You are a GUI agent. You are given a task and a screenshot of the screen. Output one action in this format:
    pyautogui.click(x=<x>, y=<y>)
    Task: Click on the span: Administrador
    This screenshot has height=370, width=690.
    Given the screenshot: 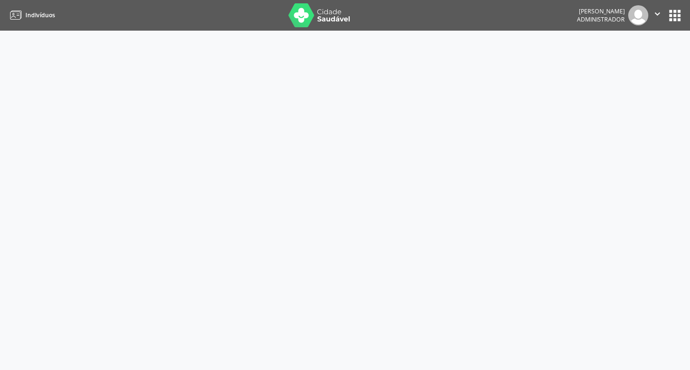 What is the action you would take?
    pyautogui.click(x=601, y=19)
    